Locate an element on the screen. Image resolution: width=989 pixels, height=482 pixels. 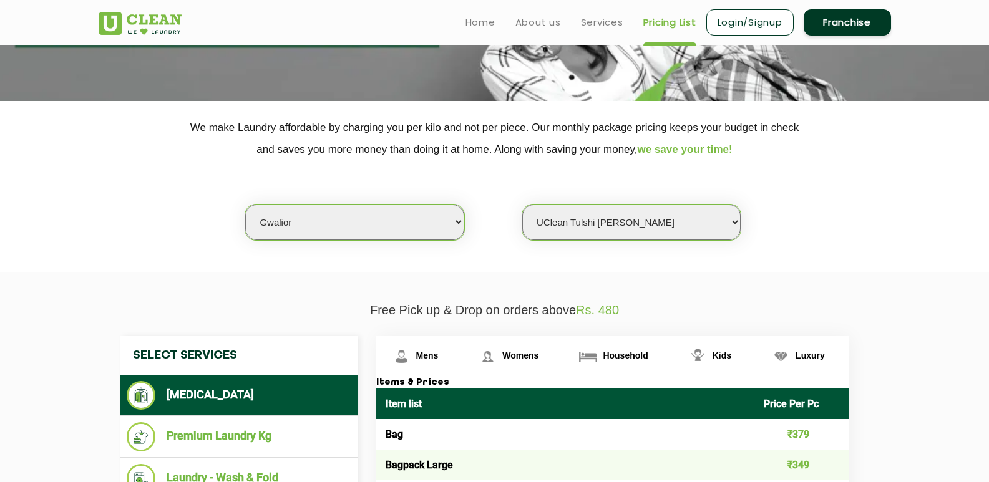
a: Home is located at coordinates (481, 22).